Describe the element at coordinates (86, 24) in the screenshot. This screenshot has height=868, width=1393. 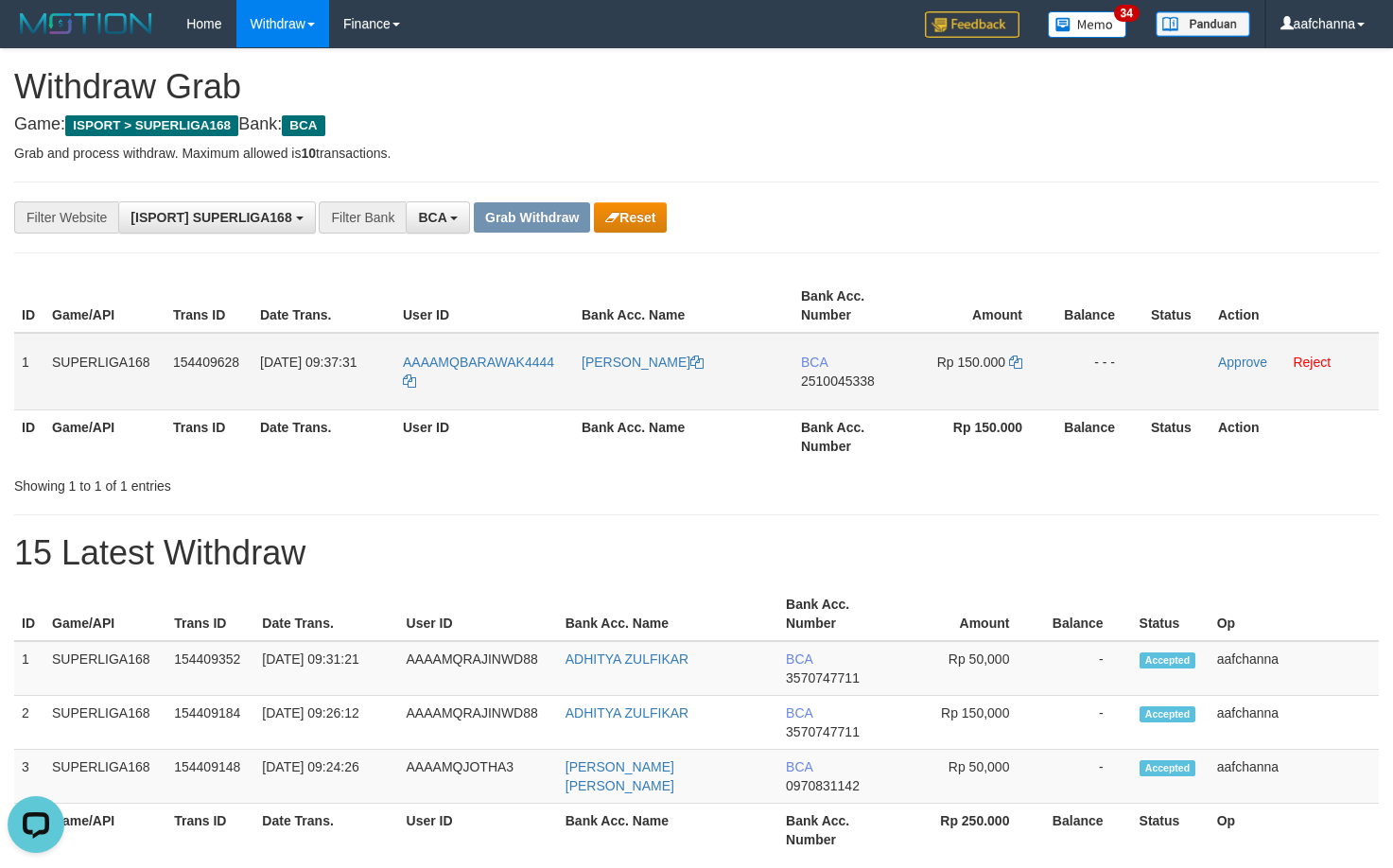
I see `img: MOTION_logo.png` at that location.